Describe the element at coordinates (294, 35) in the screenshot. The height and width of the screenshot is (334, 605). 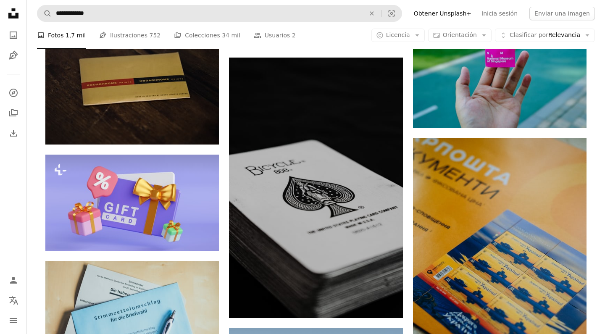
I see `span: 2` at that location.